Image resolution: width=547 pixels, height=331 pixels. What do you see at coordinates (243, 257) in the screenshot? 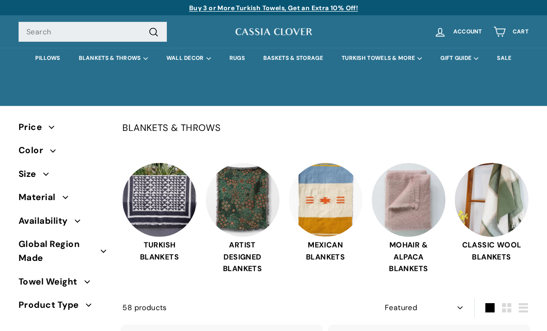
I see `span: ARTIST DESIGNED BLANKETS` at bounding box center [243, 257].